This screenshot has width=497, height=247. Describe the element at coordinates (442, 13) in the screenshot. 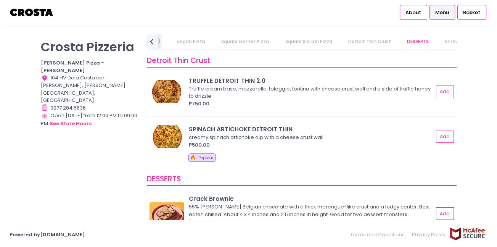

I see `span: Menu` at that location.